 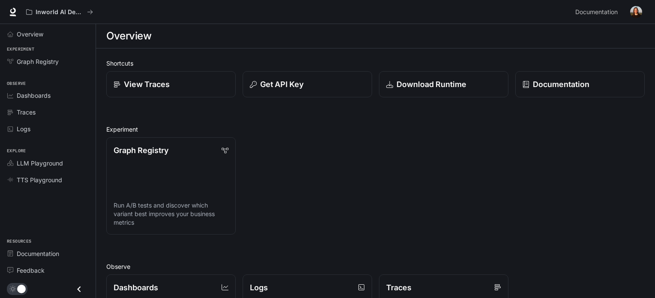 I want to click on a: LLM Playground, so click(x=48, y=163).